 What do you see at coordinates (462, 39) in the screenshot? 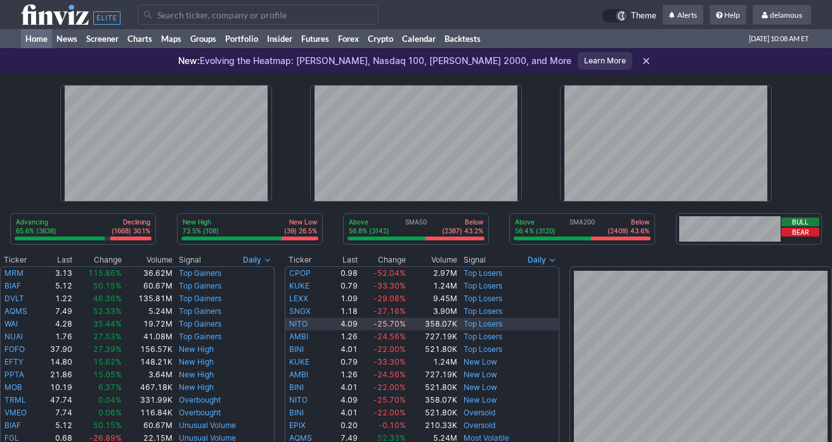
I see `a: Backtests` at bounding box center [462, 39].